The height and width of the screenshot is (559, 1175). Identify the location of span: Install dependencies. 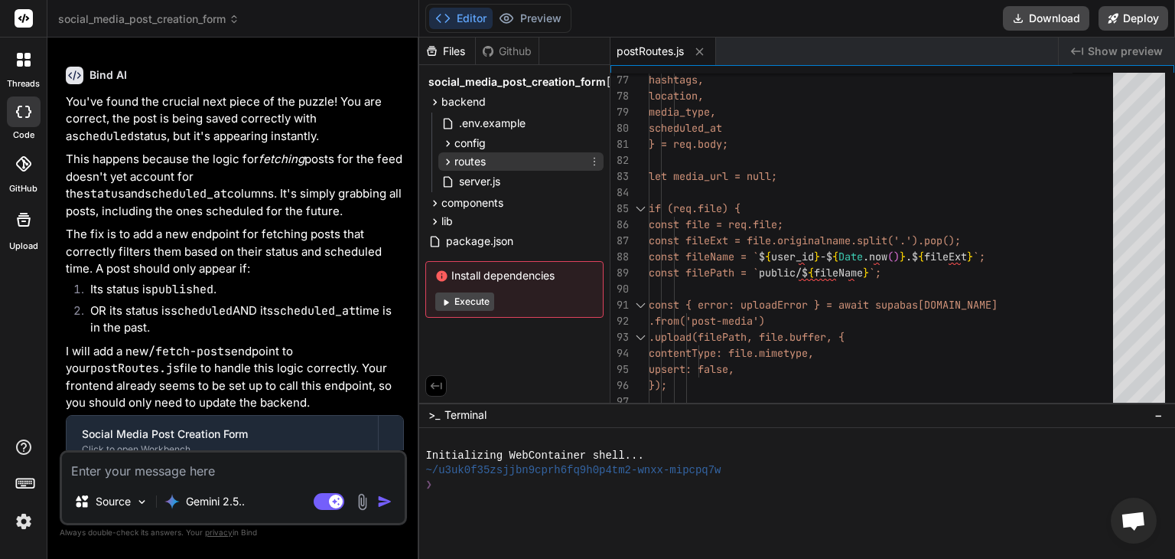
(514, 275).